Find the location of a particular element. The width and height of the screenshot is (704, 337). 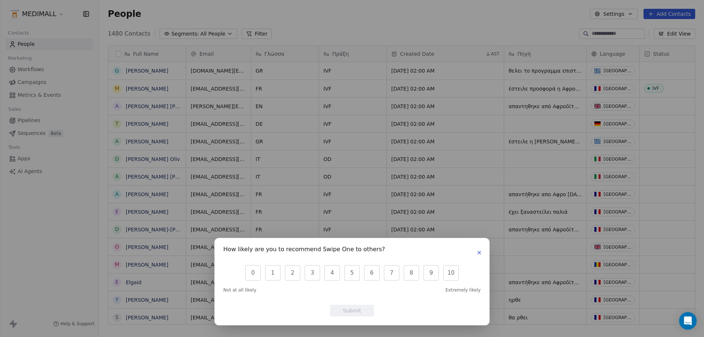

button: 7 is located at coordinates (392, 273).